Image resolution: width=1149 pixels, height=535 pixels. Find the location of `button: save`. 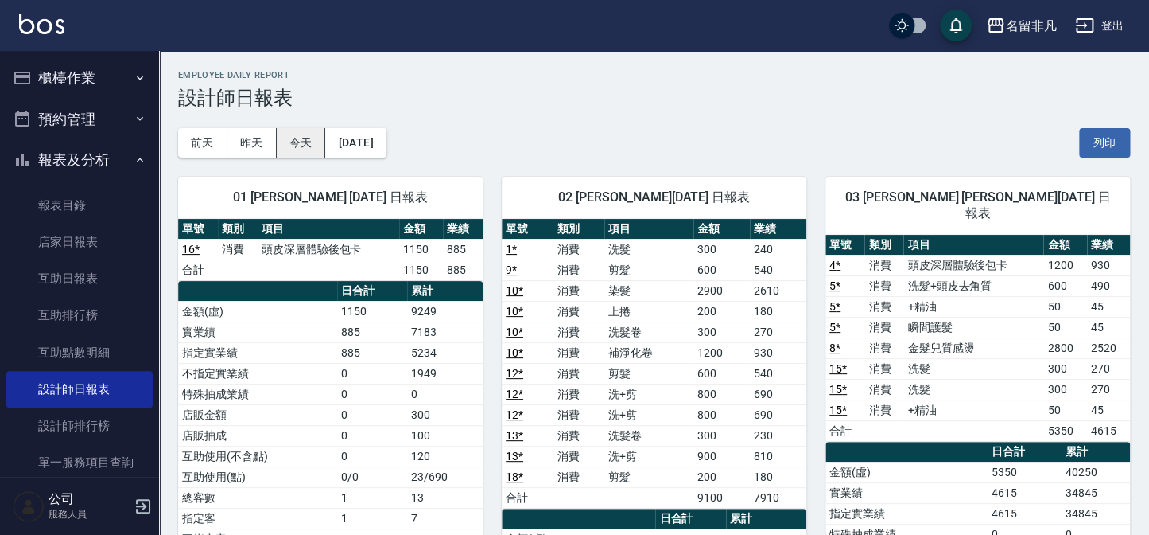

button: save is located at coordinates (956, 25).